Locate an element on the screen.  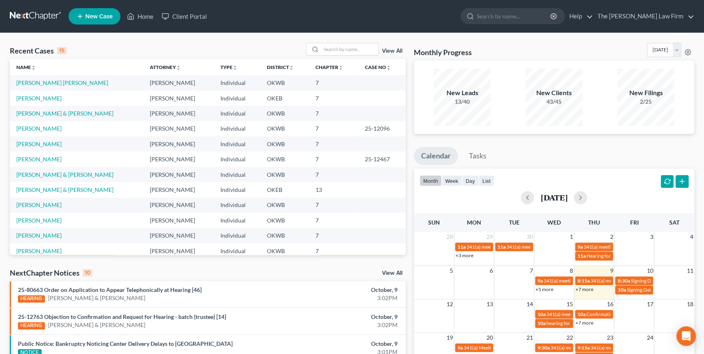
h3: Monthly Progress is located at coordinates (443, 52).